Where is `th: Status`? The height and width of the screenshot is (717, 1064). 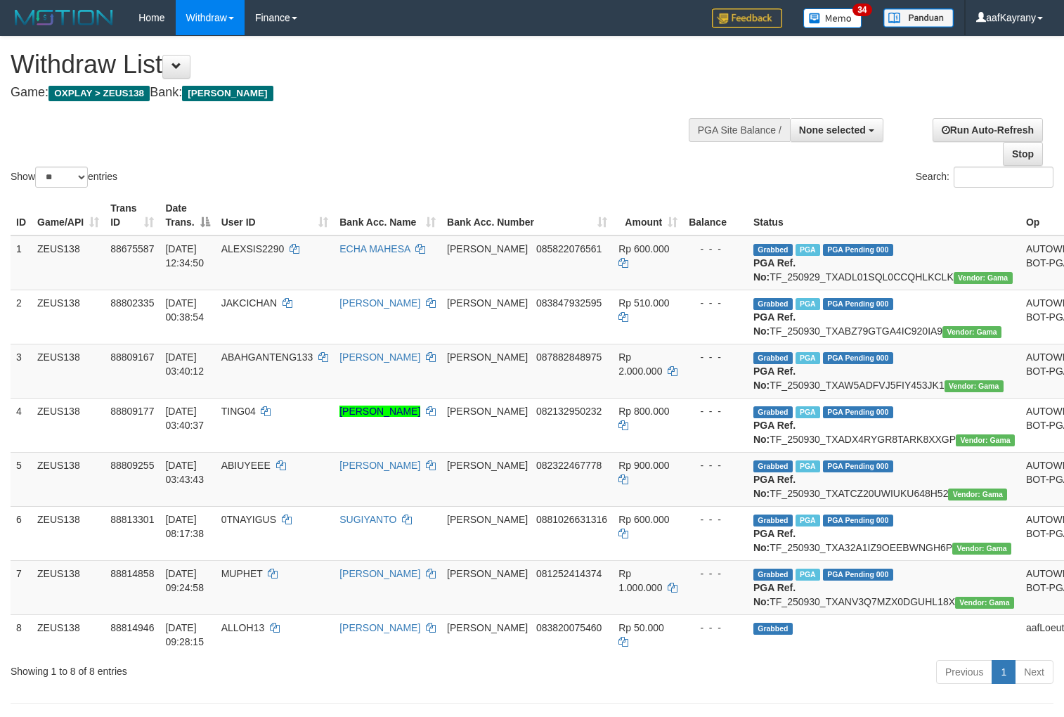 th: Status is located at coordinates (884, 215).